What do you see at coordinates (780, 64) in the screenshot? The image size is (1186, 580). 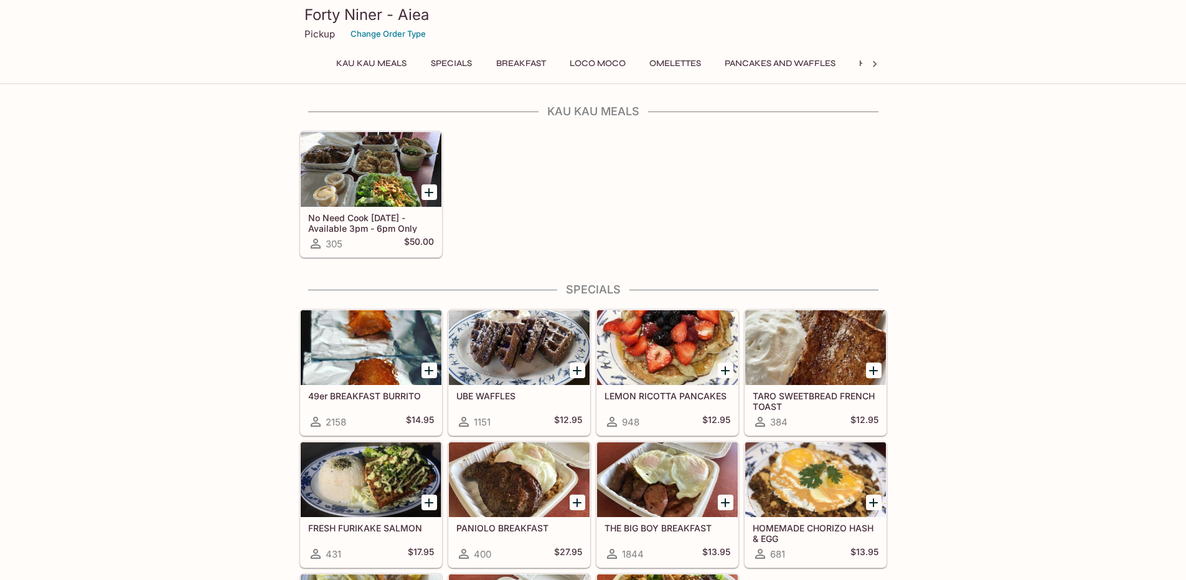 I see `button: Pancakes and Waffles` at bounding box center [780, 64].